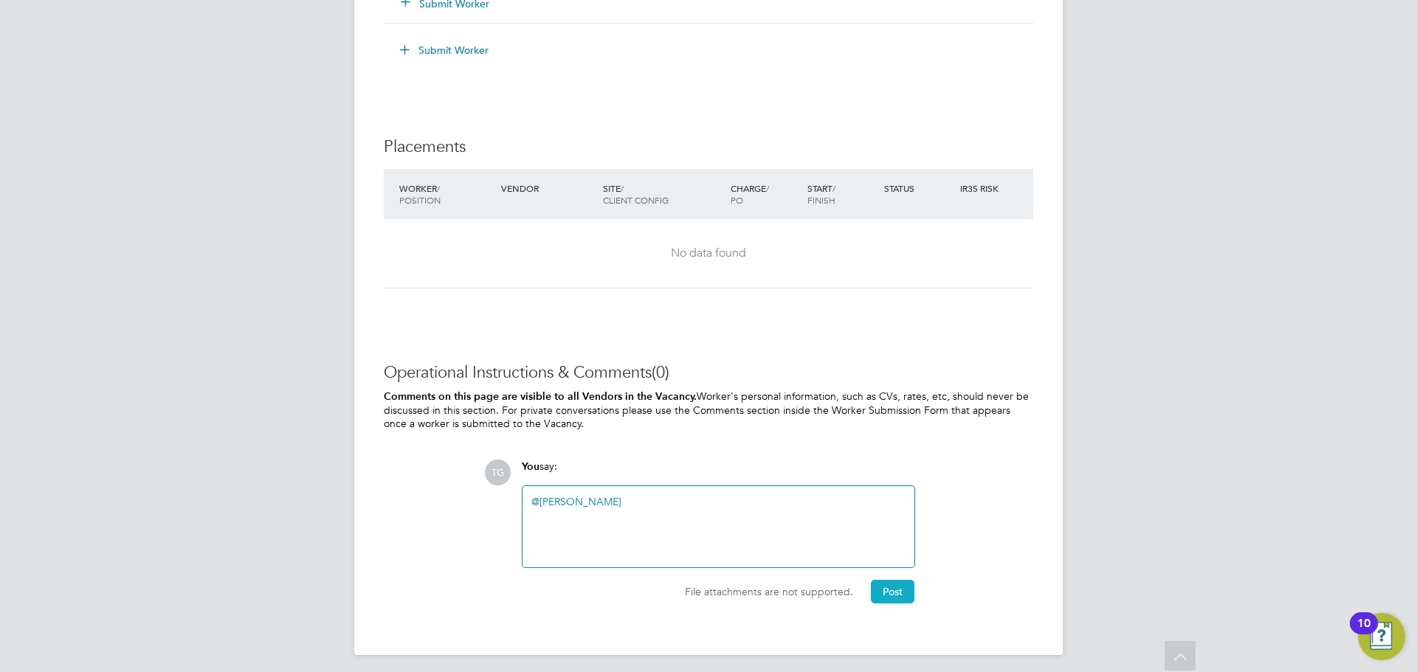  I want to click on b: Comments on this page are visible to all Vendors in the Vacancy., so click(540, 396).